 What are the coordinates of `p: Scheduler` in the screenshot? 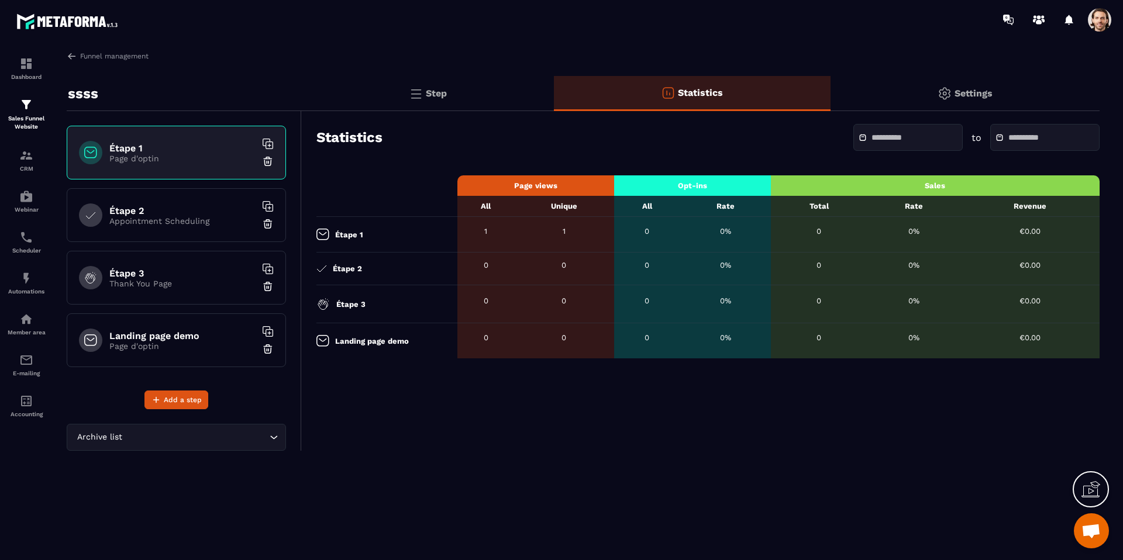 It's located at (26, 250).